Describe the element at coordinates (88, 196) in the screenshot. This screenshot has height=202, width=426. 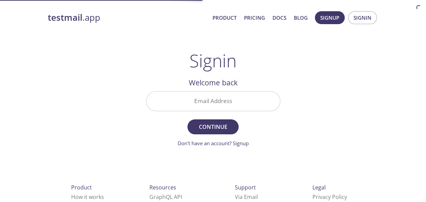
I see `a: How it works` at that location.